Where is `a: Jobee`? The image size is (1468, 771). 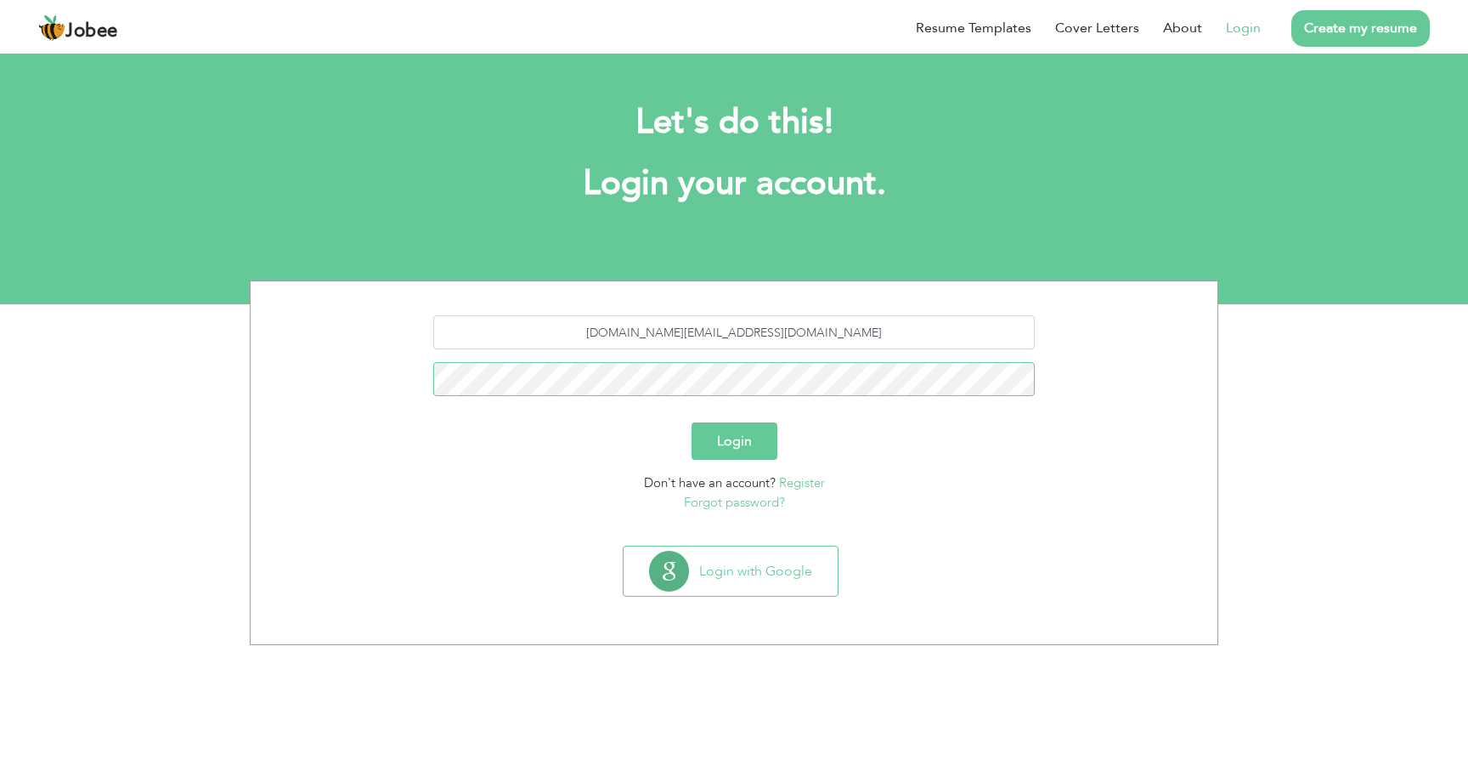 a: Jobee is located at coordinates (78, 28).